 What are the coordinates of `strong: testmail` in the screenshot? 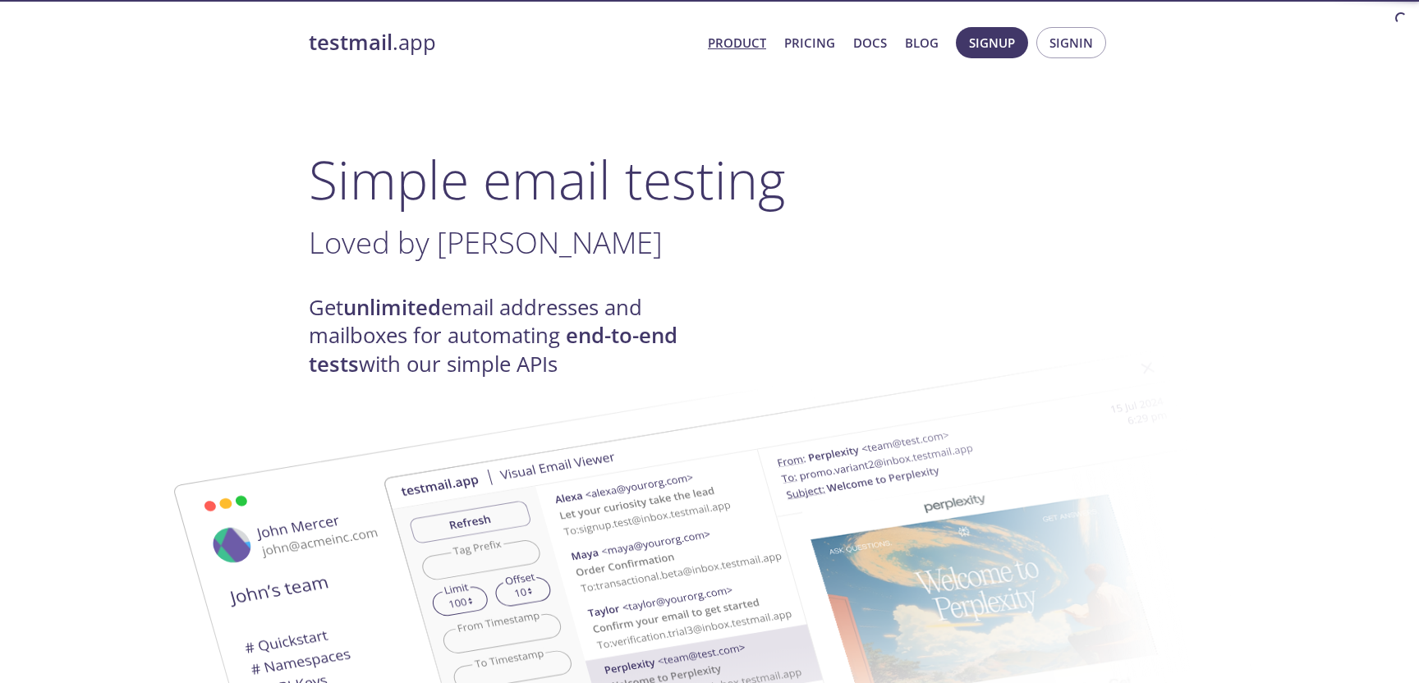 It's located at (351, 42).